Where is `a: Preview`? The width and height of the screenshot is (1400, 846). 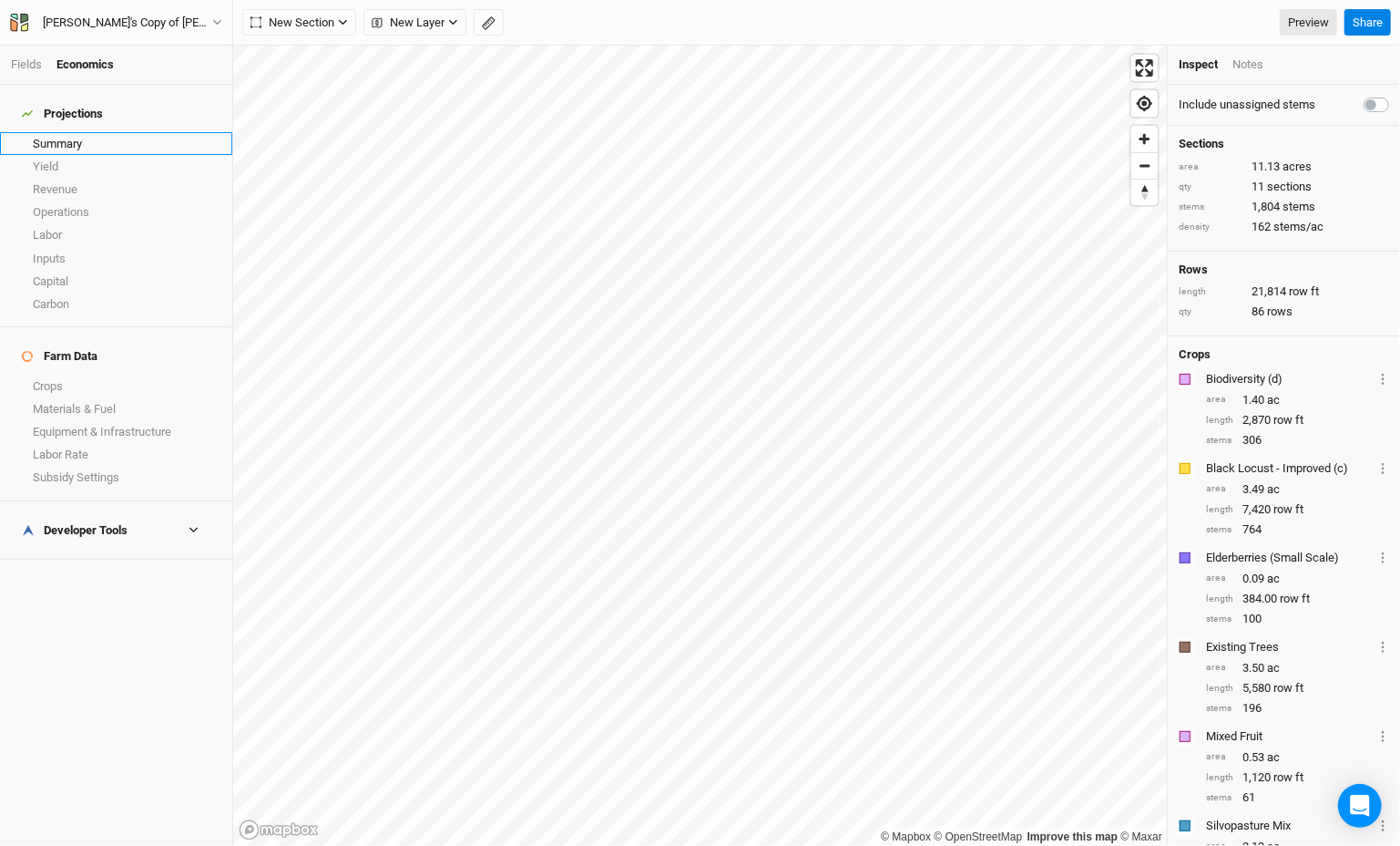 a: Preview is located at coordinates (1308, 23).